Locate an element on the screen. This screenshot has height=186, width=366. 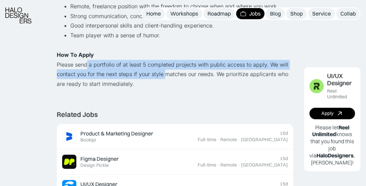
a: Apply is located at coordinates (333, 114).